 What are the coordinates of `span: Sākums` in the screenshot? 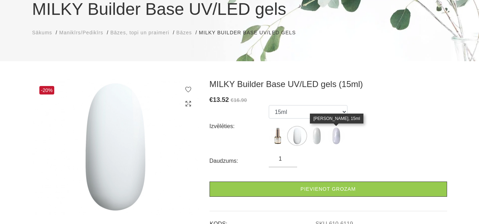 It's located at (42, 33).